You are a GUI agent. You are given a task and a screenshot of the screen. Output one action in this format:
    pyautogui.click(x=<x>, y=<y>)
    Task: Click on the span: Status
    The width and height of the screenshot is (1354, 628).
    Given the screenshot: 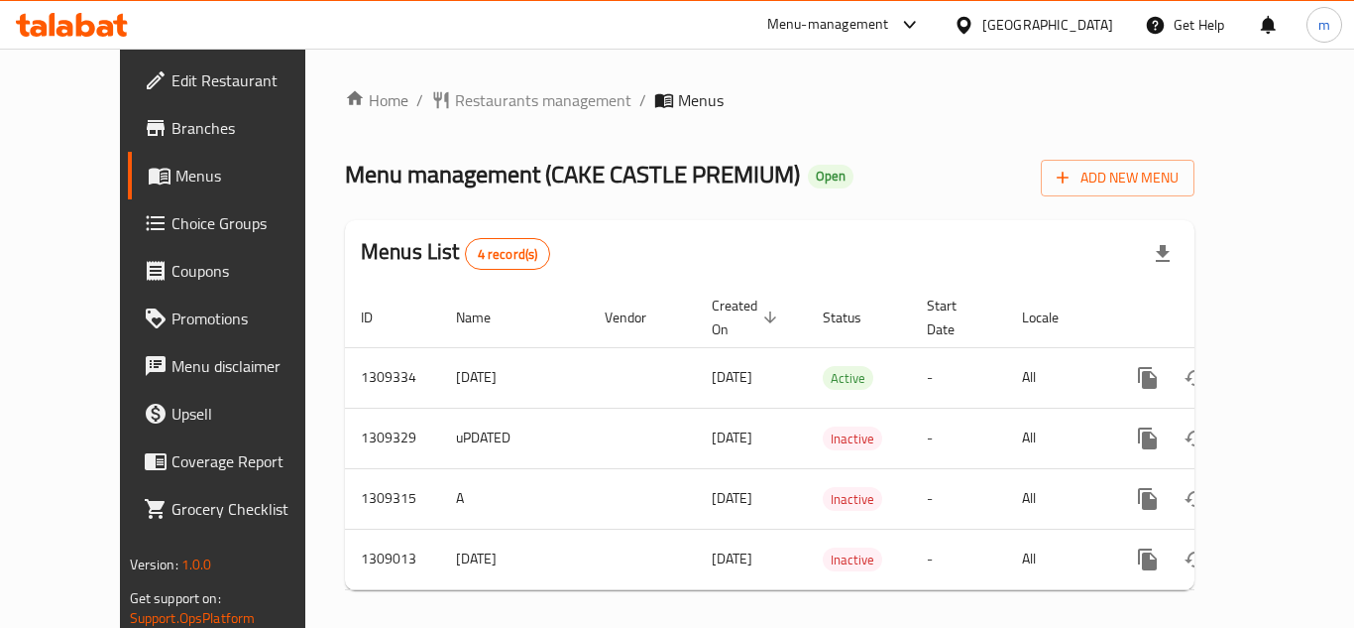 What is the action you would take?
    pyautogui.click(x=855, y=317)
    